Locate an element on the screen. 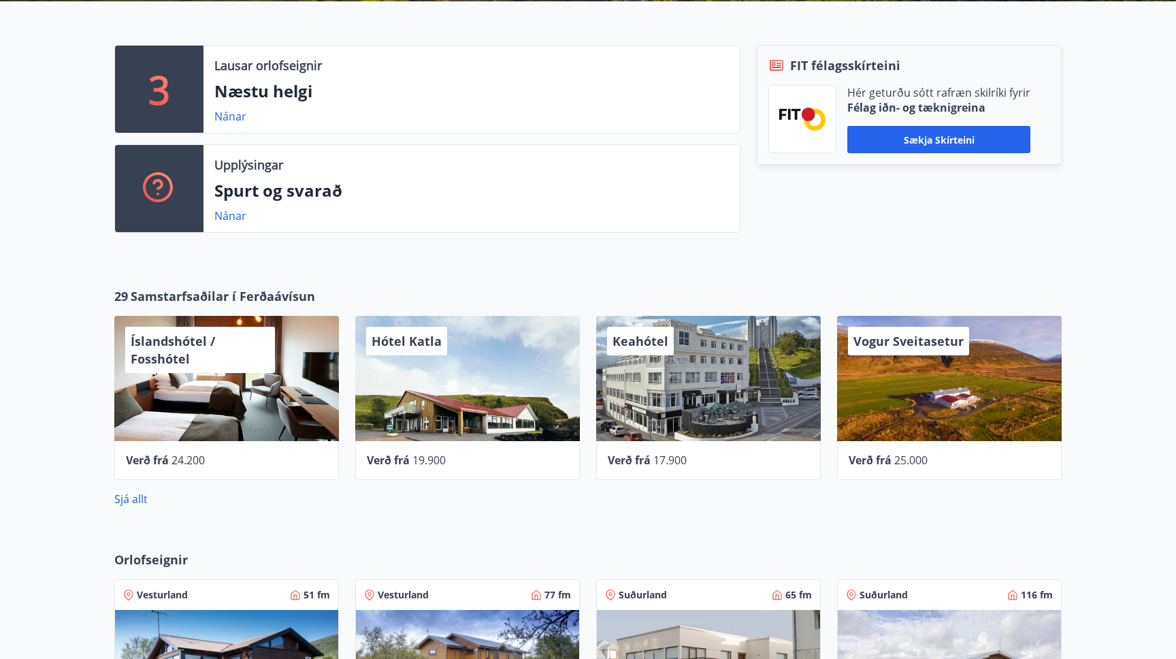 Image resolution: width=1176 pixels, height=659 pixels. span: 116 fm is located at coordinates (1036, 595).